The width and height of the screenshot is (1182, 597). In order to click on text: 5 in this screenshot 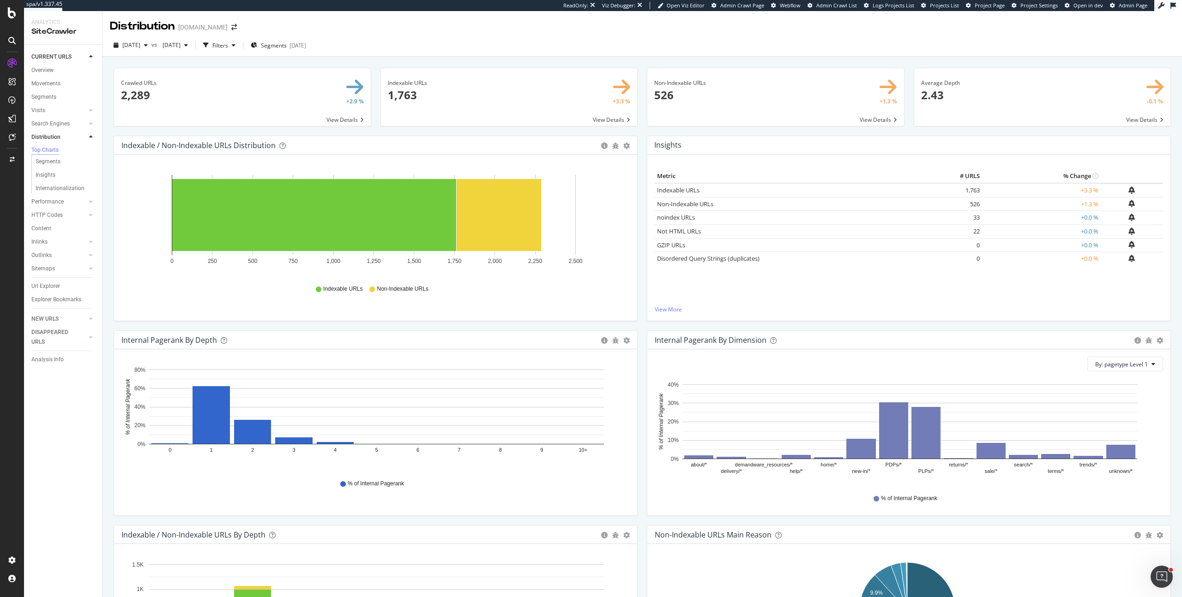, I will do `click(376, 451)`.